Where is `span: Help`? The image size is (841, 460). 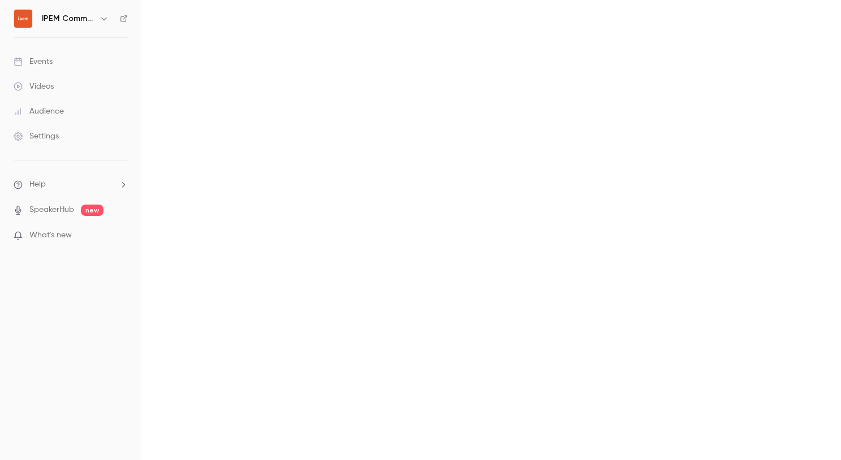 span: Help is located at coordinates (37, 184).